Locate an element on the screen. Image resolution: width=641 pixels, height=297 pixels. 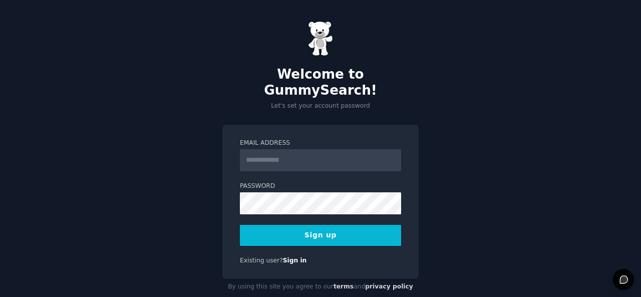
button: Sign up is located at coordinates (321, 235).